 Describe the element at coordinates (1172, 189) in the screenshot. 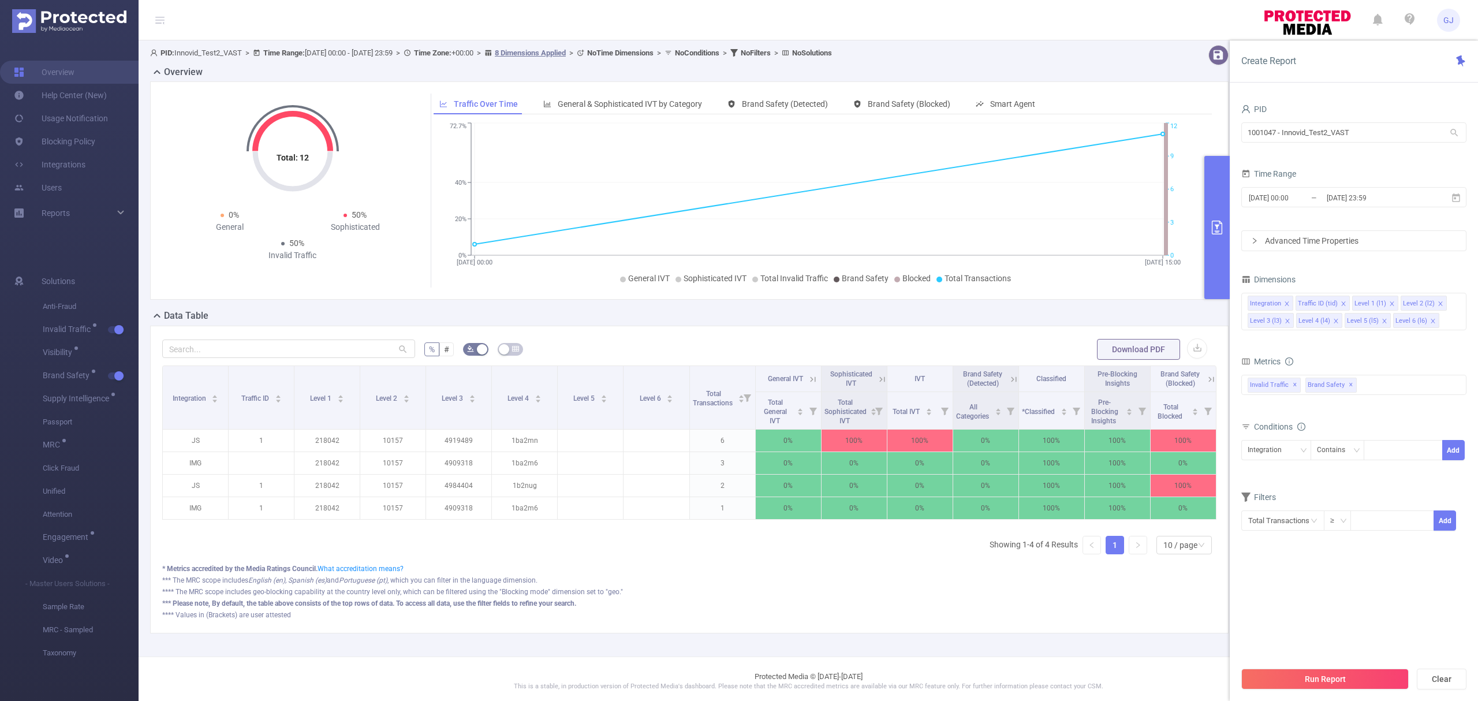

I see `tspan: 6` at that location.